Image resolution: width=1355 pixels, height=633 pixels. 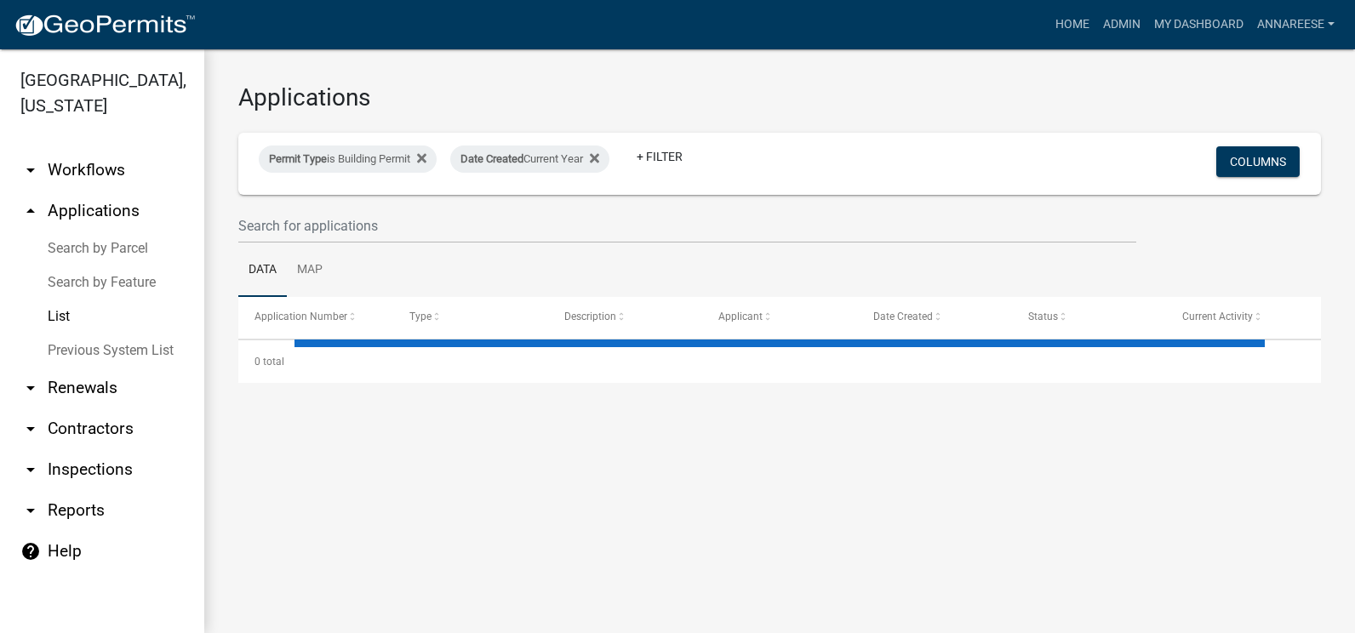 I want to click on datatable-header-cell: Description, so click(x=625, y=317).